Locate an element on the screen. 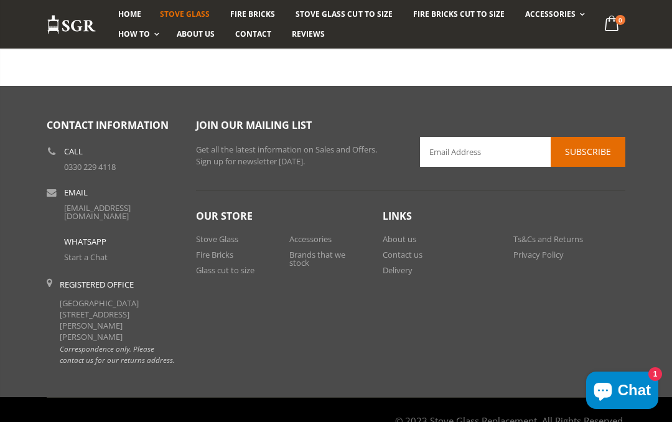  input: Email Address is located at coordinates (523, 152).